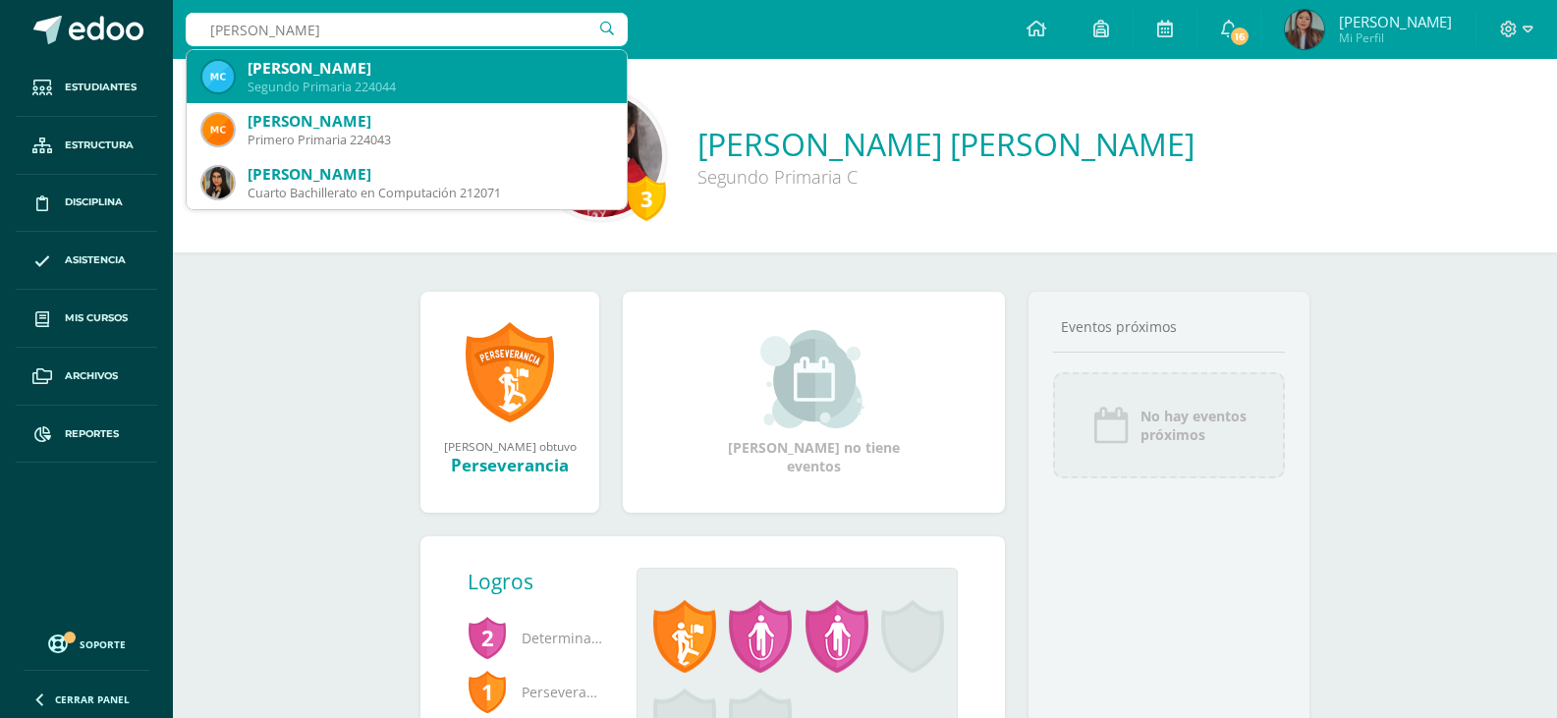  I want to click on a: Soporte, so click(86, 643).